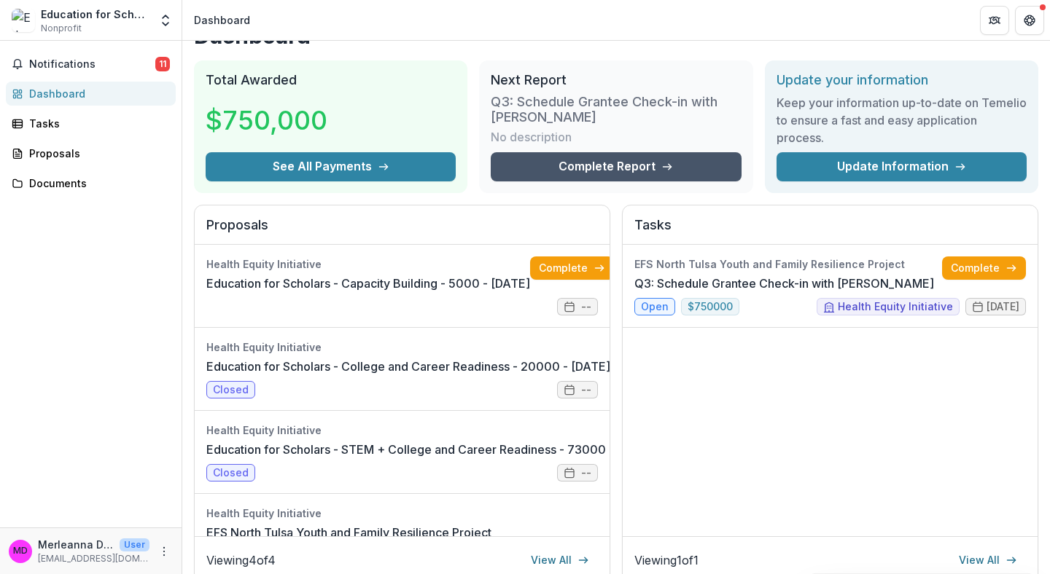 The height and width of the screenshot is (574, 1050). What do you see at coordinates (615, 80) in the screenshot?
I see `h2: Next Report` at bounding box center [615, 80].